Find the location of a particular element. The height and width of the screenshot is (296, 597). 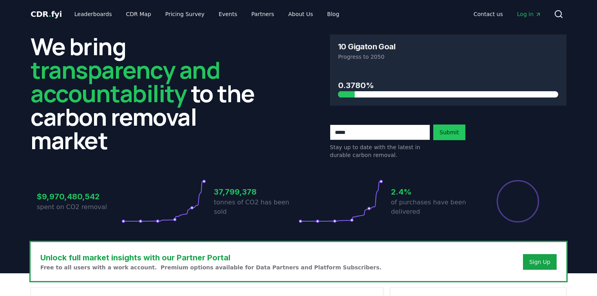

a: Events is located at coordinates (228, 14).